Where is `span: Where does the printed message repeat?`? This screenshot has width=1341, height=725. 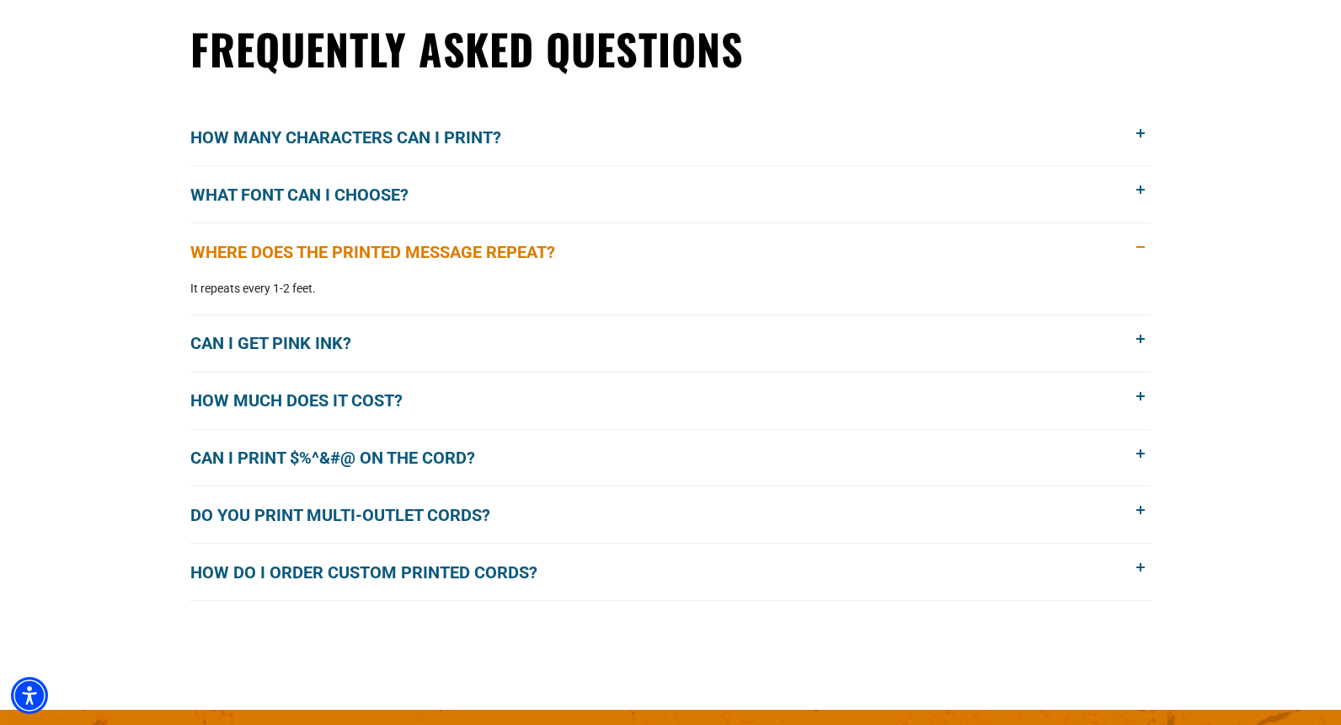 span: Where does the printed message repeat? is located at coordinates (385, 252).